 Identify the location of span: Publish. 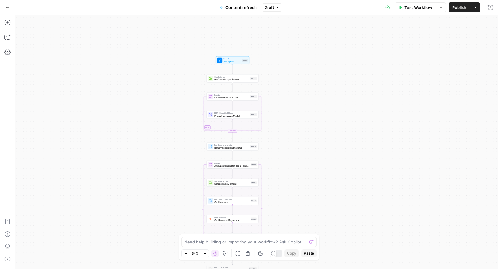
(459, 7).